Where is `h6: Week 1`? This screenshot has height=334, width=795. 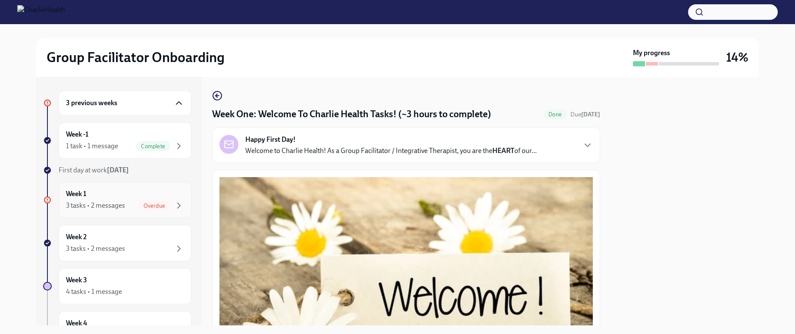
h6: Week 1 is located at coordinates (76, 194).